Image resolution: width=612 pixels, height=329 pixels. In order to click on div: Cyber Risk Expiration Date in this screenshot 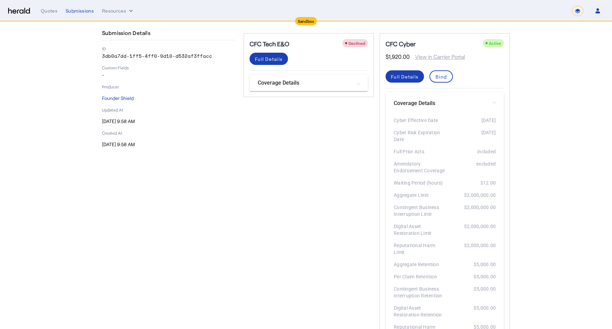, I will do `click(419, 136)`.